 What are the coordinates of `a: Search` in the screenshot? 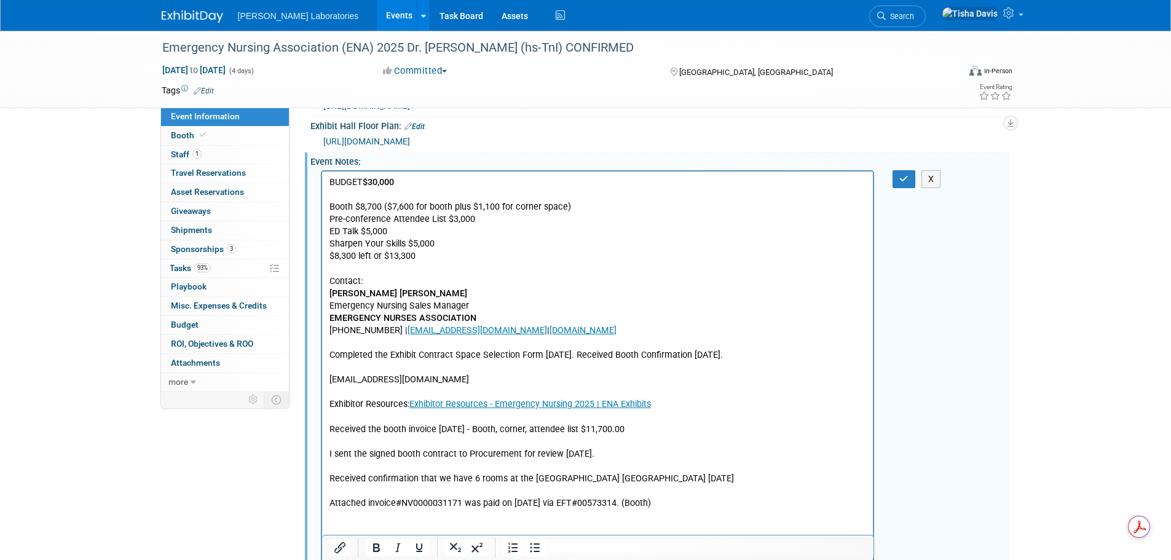 It's located at (897, 16).